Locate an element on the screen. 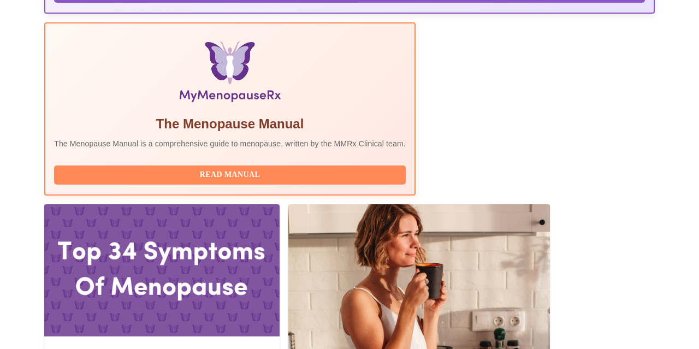 The width and height of the screenshot is (699, 349). h5: The Menopause Manual is located at coordinates (230, 124).